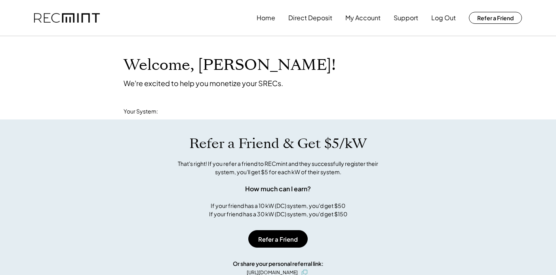 The width and height of the screenshot is (556, 275). Describe the element at coordinates (203, 83) in the screenshot. I see `div: We're excited to help you monetize your SRECs.` at that location.